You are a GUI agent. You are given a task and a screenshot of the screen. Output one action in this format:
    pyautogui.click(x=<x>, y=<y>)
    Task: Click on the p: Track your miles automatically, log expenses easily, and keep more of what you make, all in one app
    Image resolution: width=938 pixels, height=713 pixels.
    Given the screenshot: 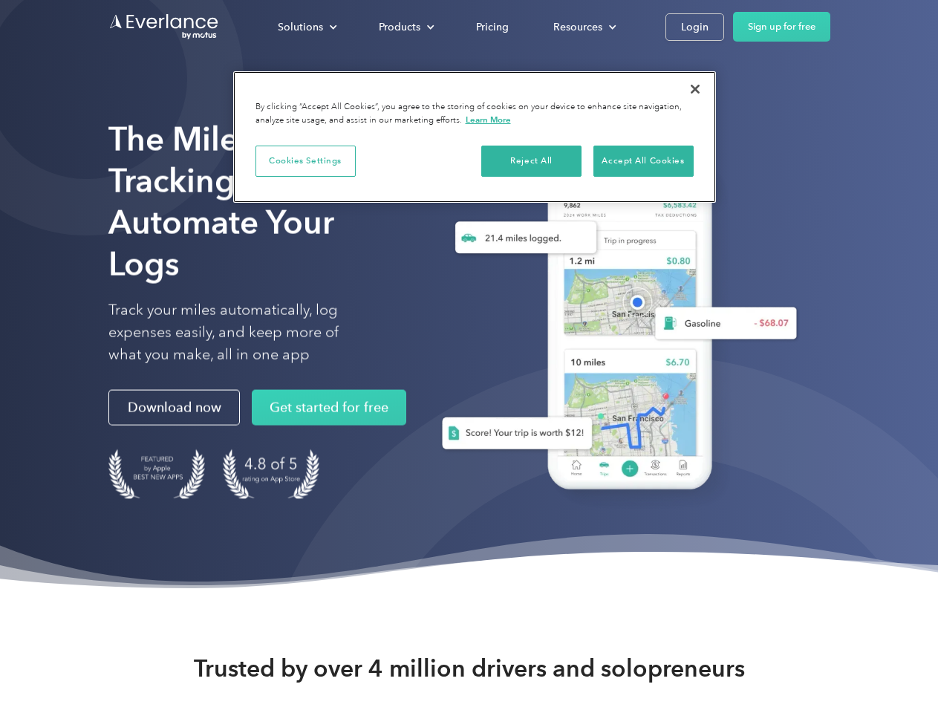 What is the action you would take?
    pyautogui.click(x=241, y=333)
    